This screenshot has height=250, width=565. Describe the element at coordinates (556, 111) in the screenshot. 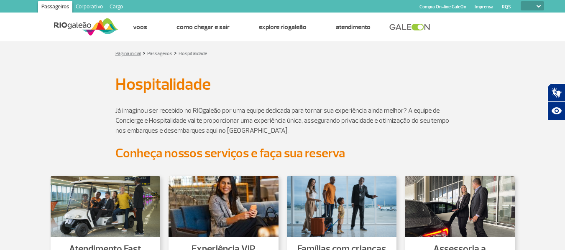

I see `button: Abrir recursos assistivos.` at that location.